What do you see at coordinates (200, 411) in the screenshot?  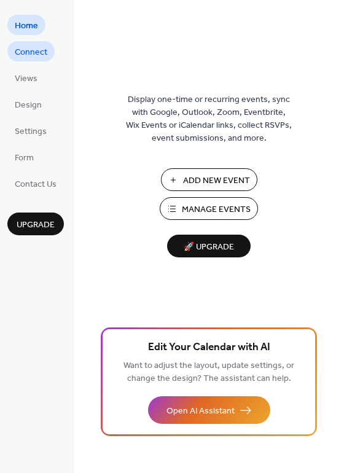 I see `span: Open AI Assistant` at bounding box center [200, 411].